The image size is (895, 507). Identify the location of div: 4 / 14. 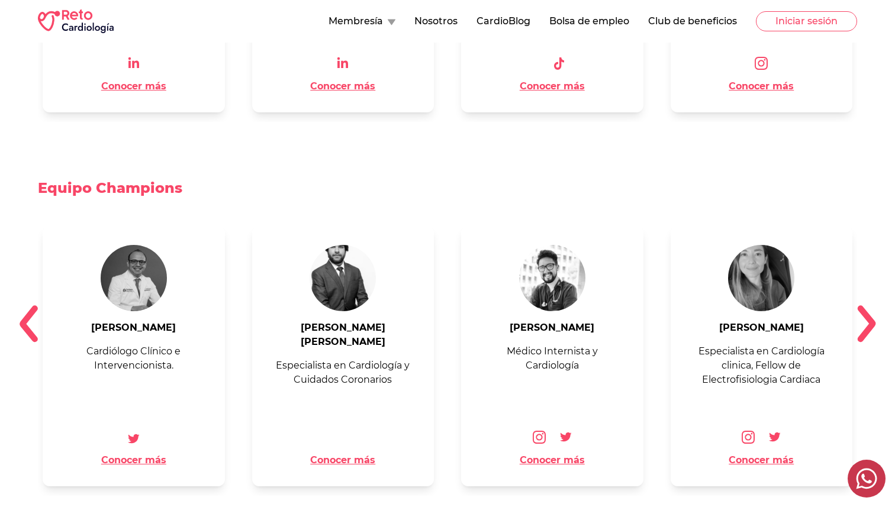
(762, 356).